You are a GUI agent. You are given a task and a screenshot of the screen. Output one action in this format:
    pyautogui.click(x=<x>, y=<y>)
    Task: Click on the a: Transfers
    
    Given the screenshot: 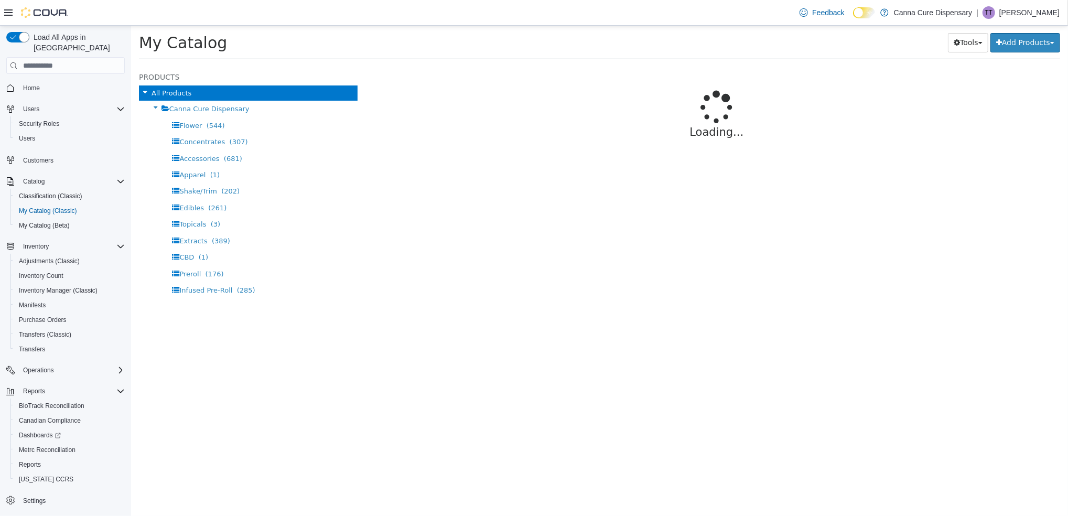 What is the action you would take?
    pyautogui.click(x=32, y=349)
    